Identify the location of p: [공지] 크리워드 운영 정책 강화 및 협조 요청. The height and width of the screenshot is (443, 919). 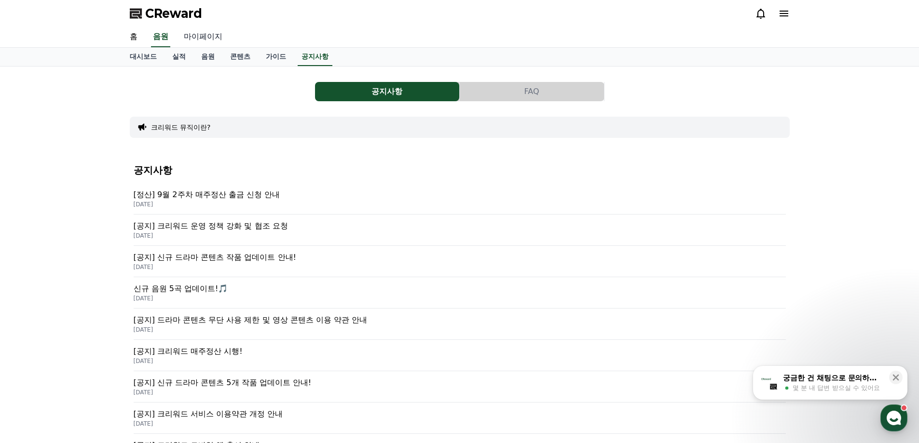
(460, 226).